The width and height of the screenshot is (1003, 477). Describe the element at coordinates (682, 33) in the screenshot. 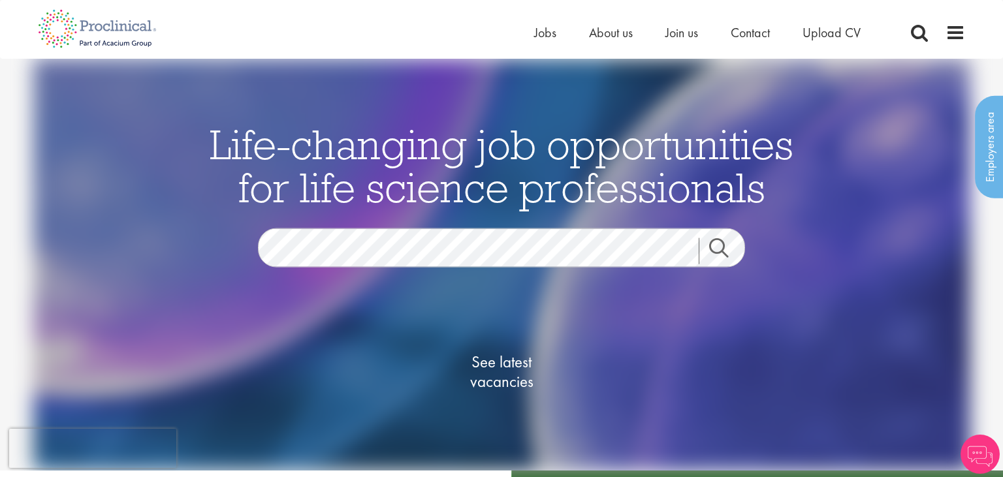

I see `span: Join us` at that location.